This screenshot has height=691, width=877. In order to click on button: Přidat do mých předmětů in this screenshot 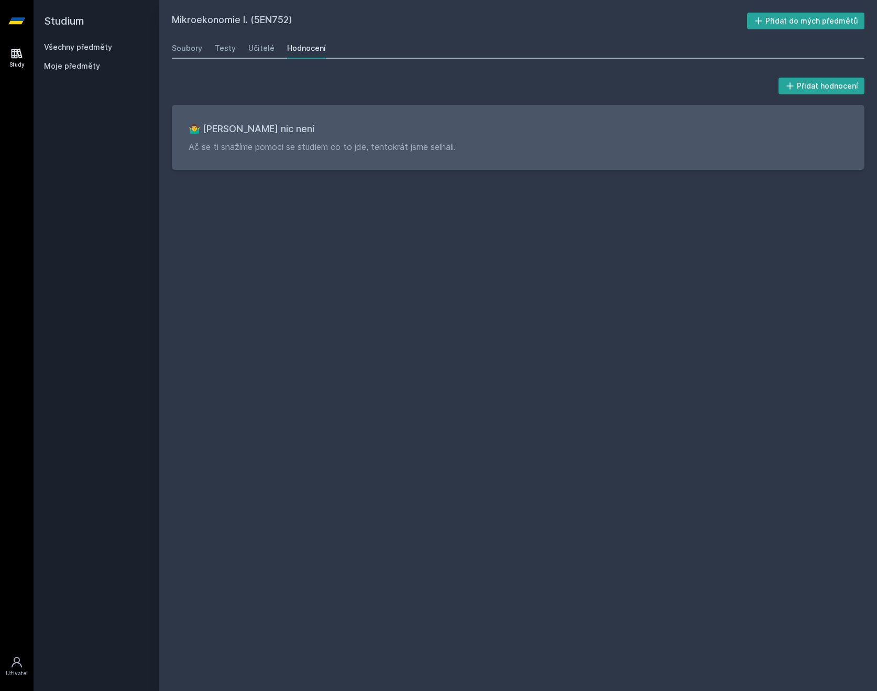, I will do `click(806, 21)`.